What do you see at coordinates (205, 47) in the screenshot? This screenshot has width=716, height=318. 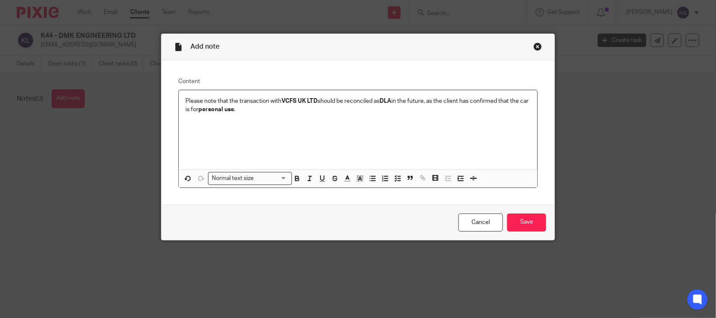 I see `span: Add note` at bounding box center [205, 47].